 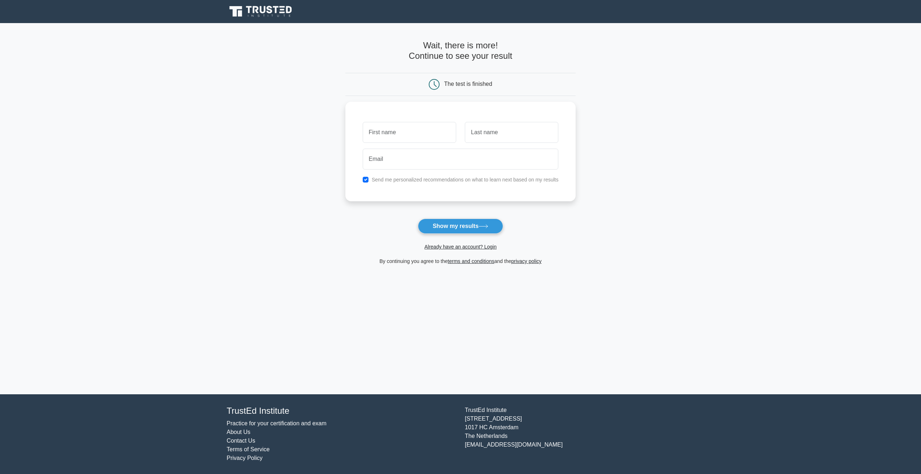 I want to click on div: By continuing you agree to the and the, so click(x=460, y=261).